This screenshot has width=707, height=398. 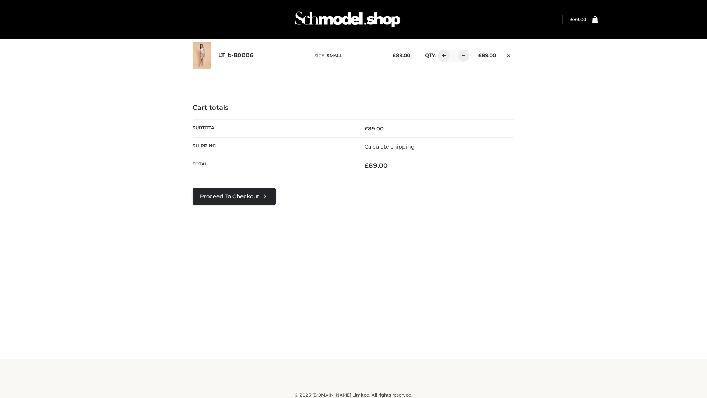 I want to click on a: Schmodel Admin 964, so click(x=347, y=19).